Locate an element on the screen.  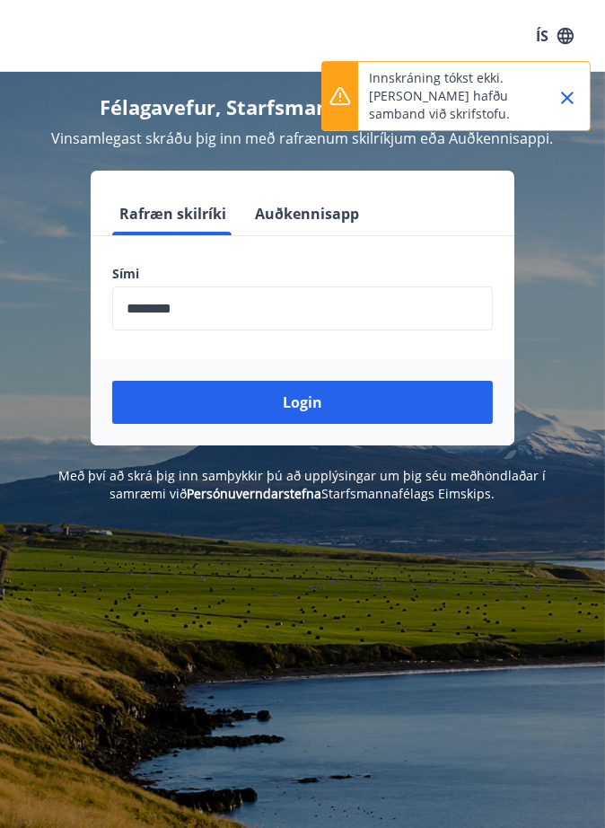
button: Rafræn skilríki is located at coordinates (172, 214).